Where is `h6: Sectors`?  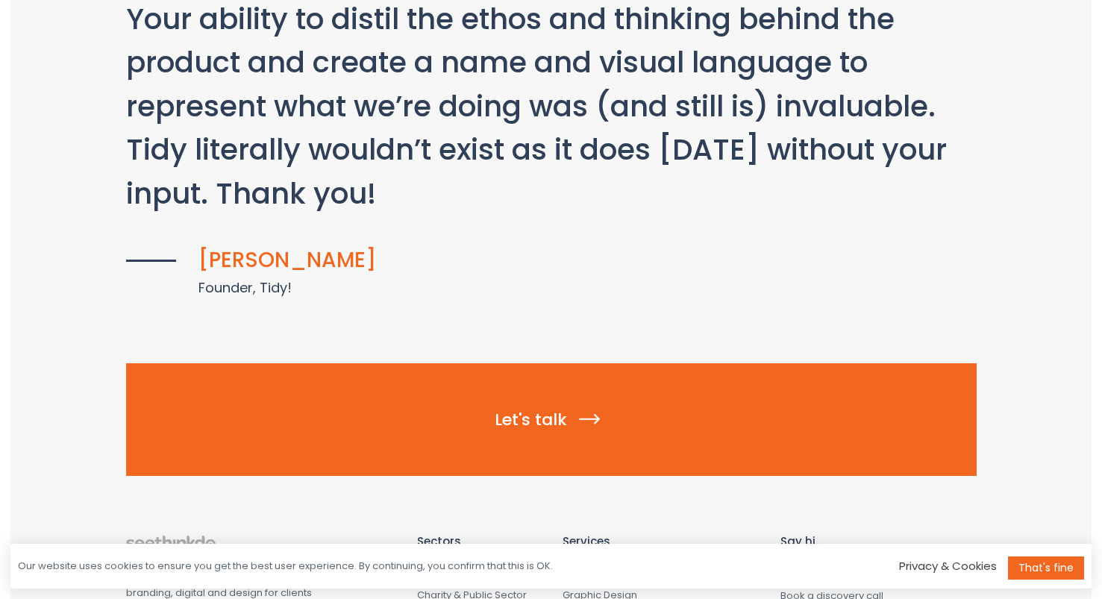
h6: Sectors is located at coordinates (478, 542).